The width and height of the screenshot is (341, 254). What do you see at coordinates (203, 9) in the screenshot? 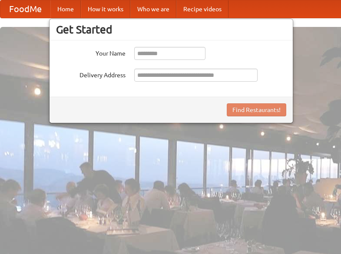
I see `a: Recipe videos` at bounding box center [203, 9].